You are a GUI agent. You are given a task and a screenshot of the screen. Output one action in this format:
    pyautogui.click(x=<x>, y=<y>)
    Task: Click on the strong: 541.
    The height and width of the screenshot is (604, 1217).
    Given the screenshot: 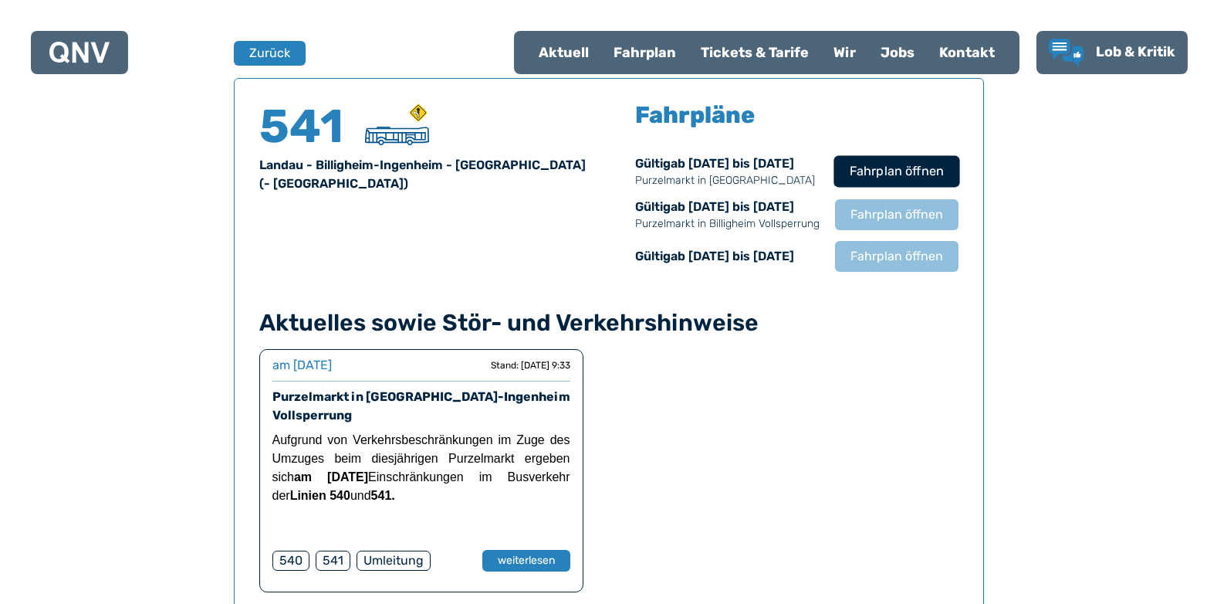 What is the action you would take?
    pyautogui.click(x=383, y=495)
    